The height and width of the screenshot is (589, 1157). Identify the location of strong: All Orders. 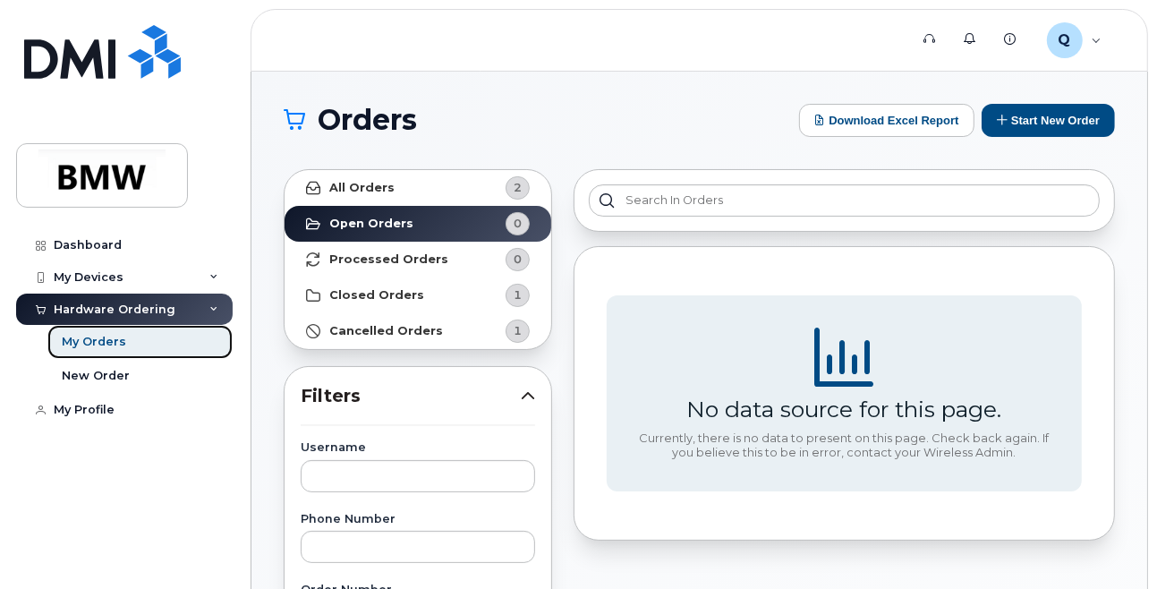
(361, 188).